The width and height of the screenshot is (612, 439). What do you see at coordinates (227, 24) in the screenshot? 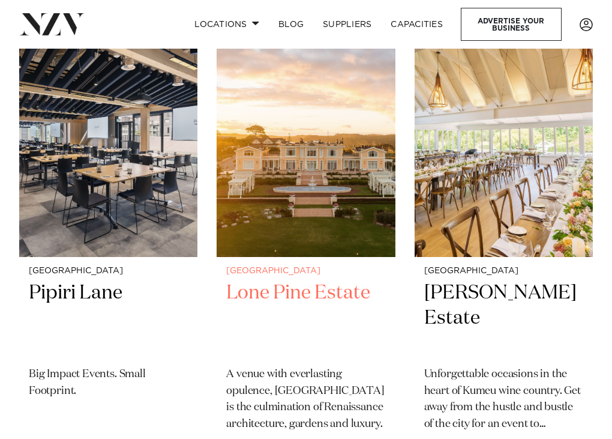
I see `a: Locations` at bounding box center [227, 24].